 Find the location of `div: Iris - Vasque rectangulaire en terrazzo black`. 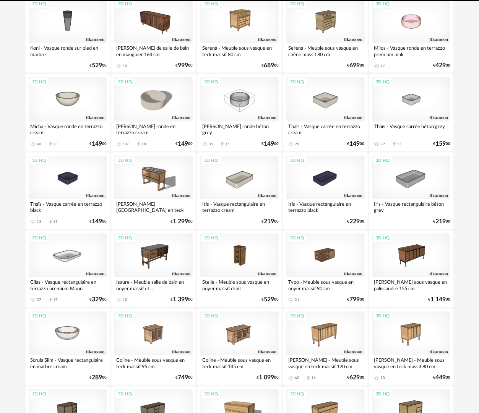

div: Iris - Vasque rectangulaire en terrazzo black is located at coordinates (325, 207).